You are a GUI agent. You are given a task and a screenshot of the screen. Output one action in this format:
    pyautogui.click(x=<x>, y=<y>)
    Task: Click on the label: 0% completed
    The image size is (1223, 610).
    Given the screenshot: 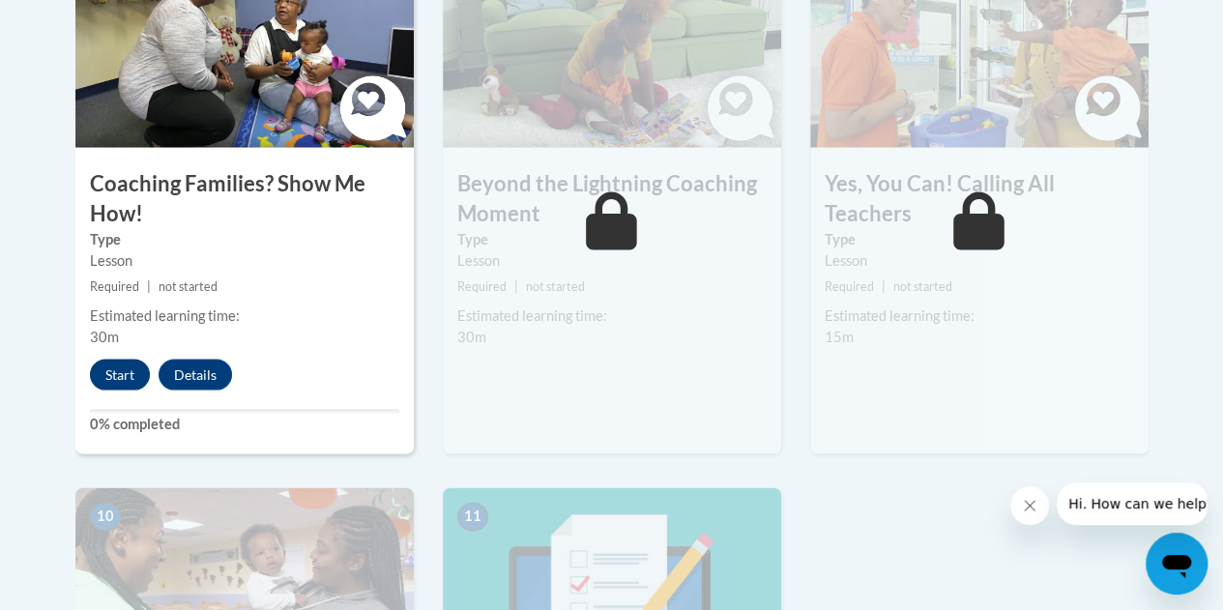 What is the action you would take?
    pyautogui.click(x=245, y=425)
    